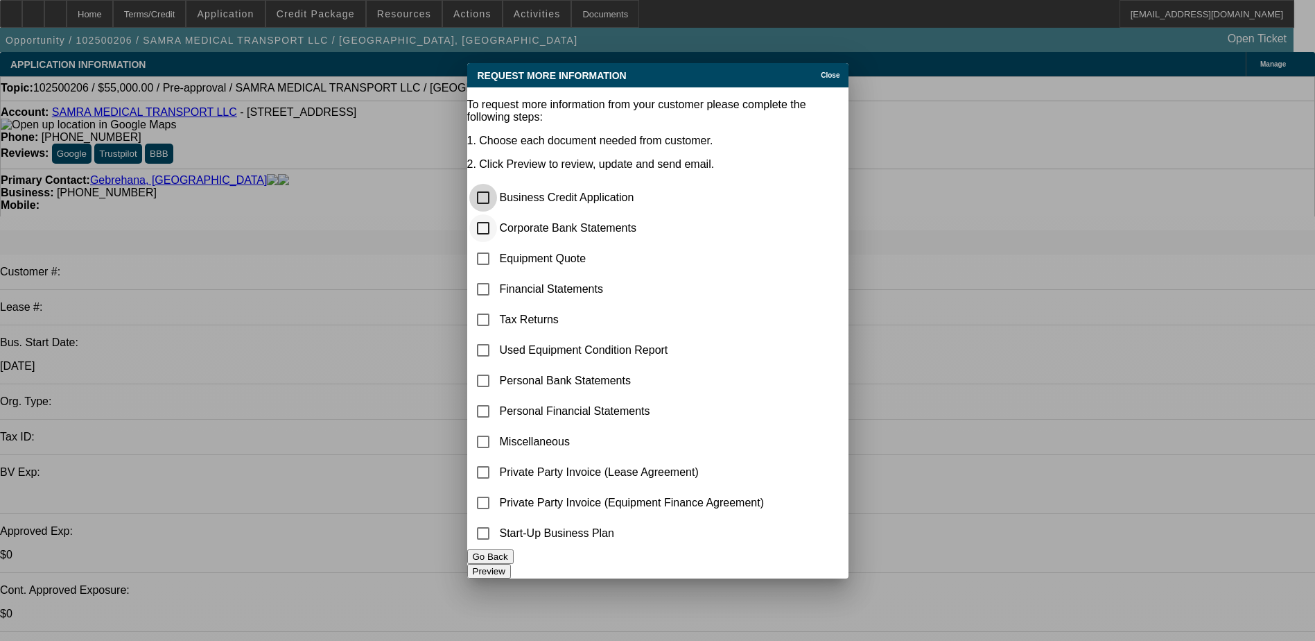  I want to click on span: Close, so click(830, 75).